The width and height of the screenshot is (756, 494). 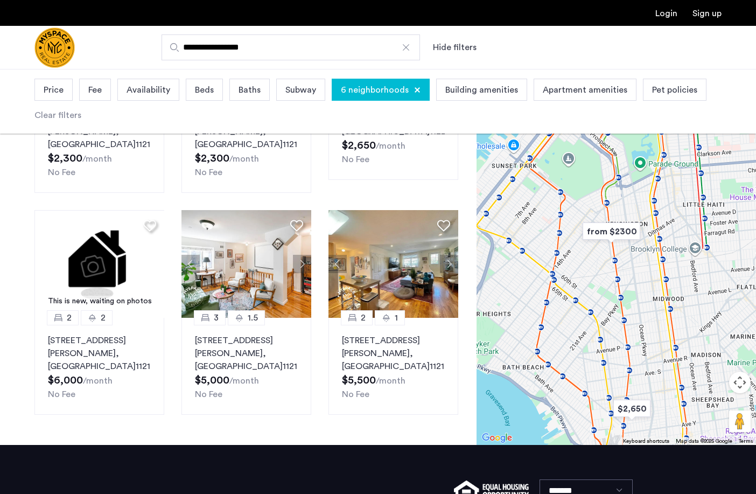 I want to click on span: Price, so click(x=53, y=90).